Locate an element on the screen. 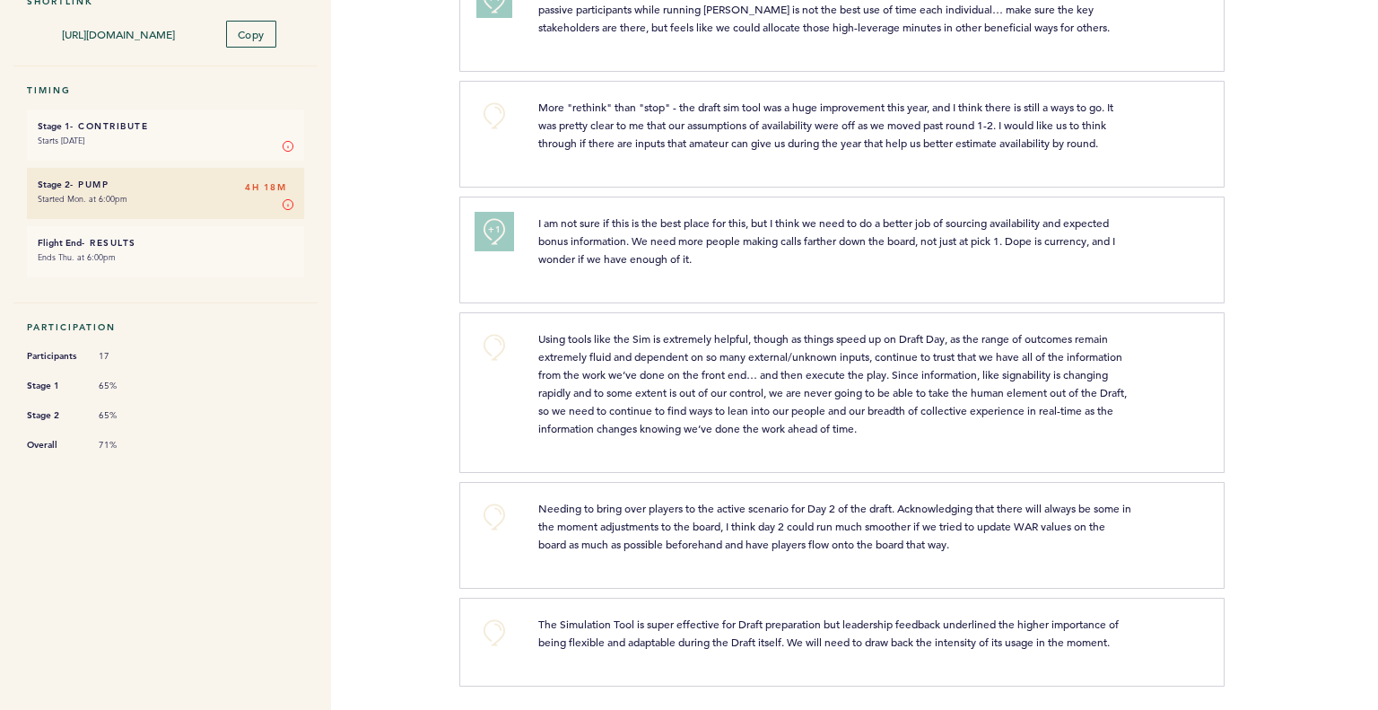 Image resolution: width=1378 pixels, height=710 pixels. h6: - Contribute is located at coordinates (165, 126).